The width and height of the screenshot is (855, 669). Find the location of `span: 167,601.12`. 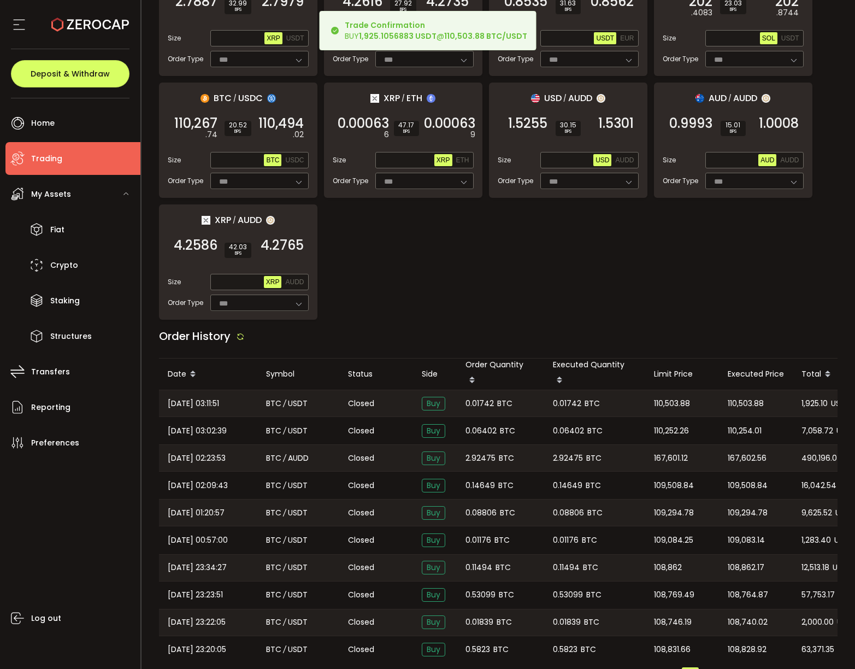

span: 167,601.12 is located at coordinates (671, 458).